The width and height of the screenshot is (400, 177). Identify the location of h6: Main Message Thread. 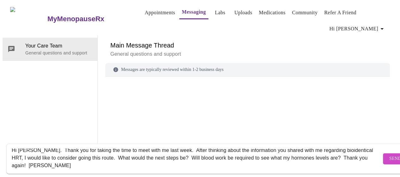
(248, 45).